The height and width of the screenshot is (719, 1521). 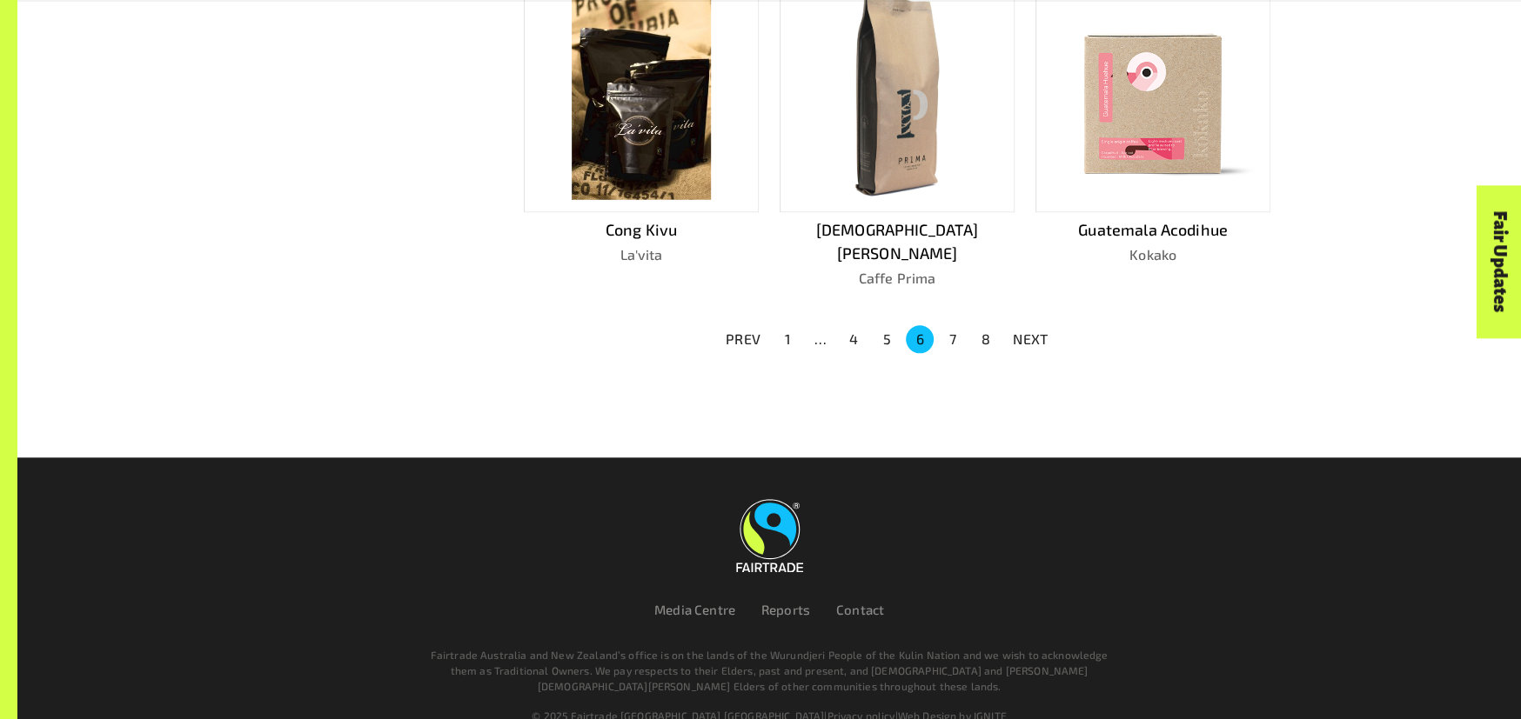 What do you see at coordinates (769, 671) in the screenshot?
I see `p: Fairtrade Australia and New Zealand’s office is on the lands of the Wurundjeri People of the Kuli...` at bounding box center [769, 671].